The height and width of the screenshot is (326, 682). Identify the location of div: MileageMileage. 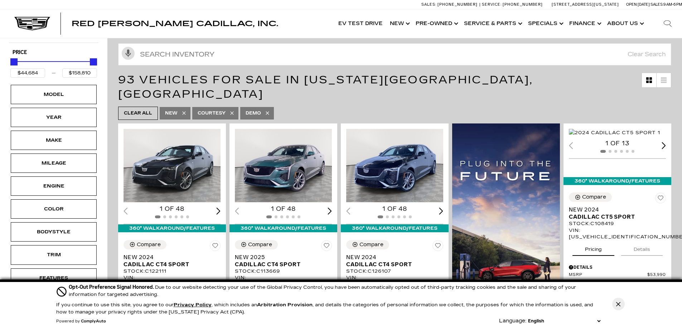
(54, 163).